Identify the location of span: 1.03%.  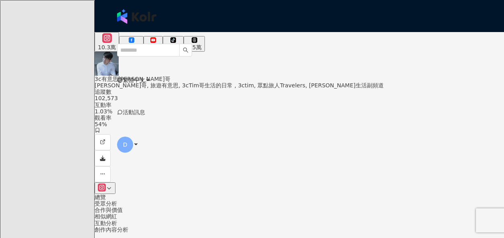
(103, 111).